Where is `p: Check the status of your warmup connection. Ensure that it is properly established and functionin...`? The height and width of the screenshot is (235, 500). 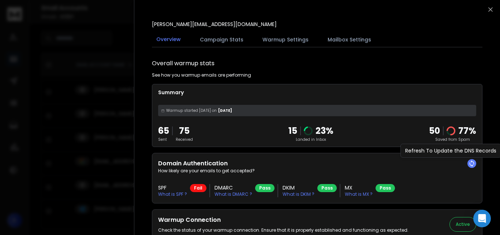 p: Check the status of your warmup connection. Ensure that it is properly established and functionin... is located at coordinates (283, 230).